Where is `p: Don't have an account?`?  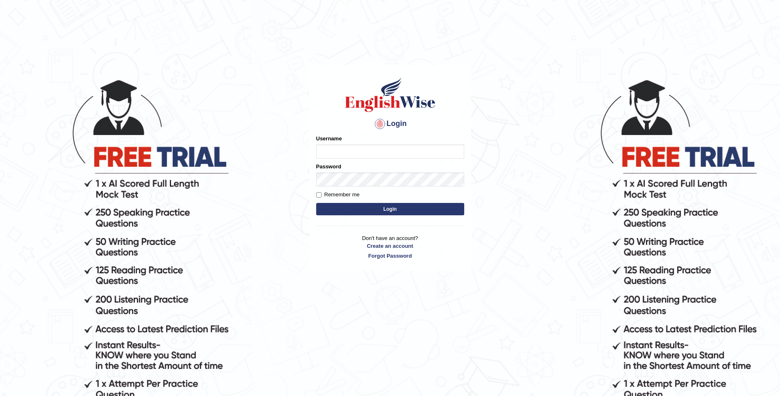
p: Don't have an account? is located at coordinates (390, 247).